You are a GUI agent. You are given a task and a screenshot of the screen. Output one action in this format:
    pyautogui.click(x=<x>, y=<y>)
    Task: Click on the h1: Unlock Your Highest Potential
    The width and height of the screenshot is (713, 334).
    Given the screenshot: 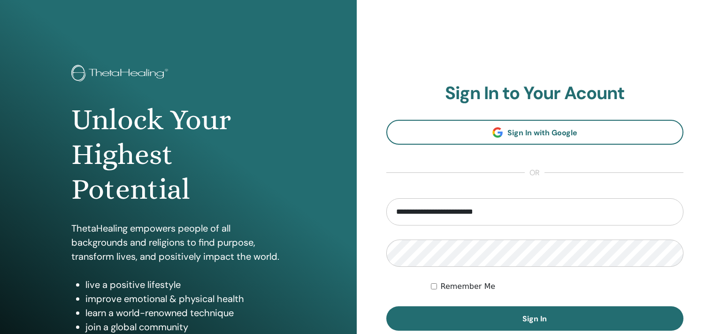 What is the action you would take?
    pyautogui.click(x=178, y=154)
    